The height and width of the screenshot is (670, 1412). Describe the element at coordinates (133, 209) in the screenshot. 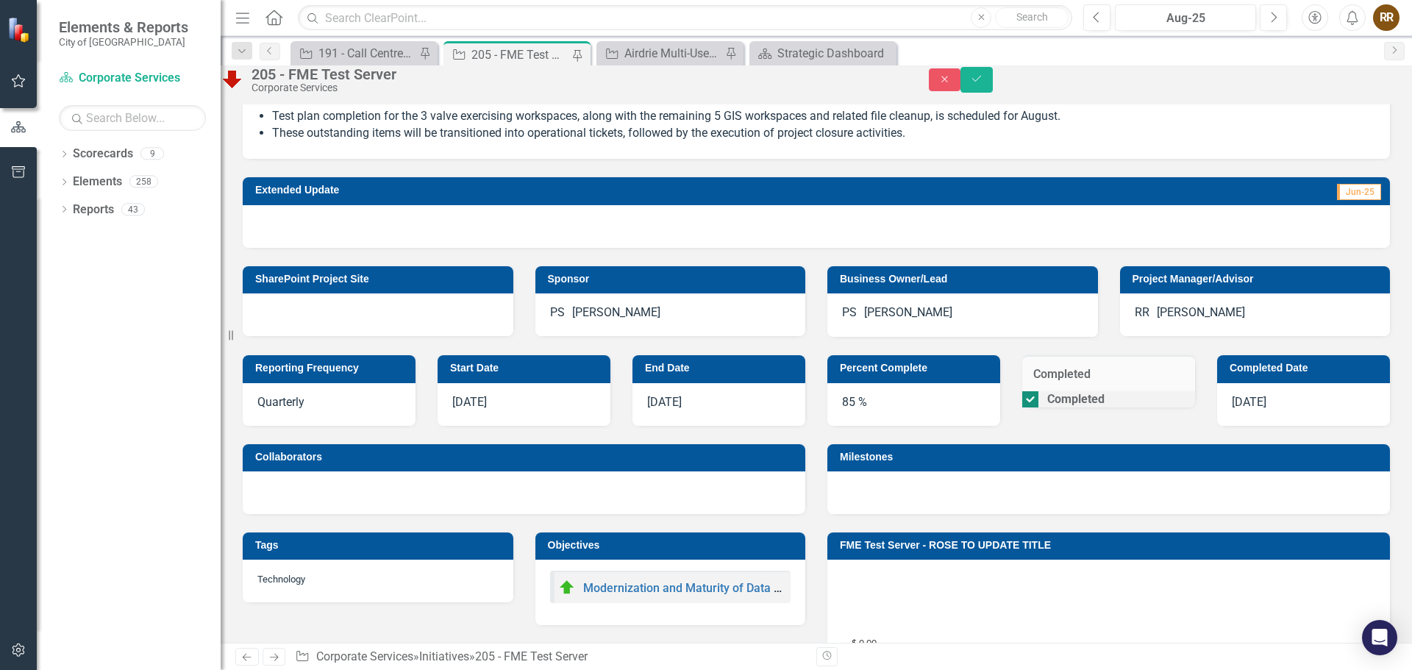

I see `div: 43` at that location.